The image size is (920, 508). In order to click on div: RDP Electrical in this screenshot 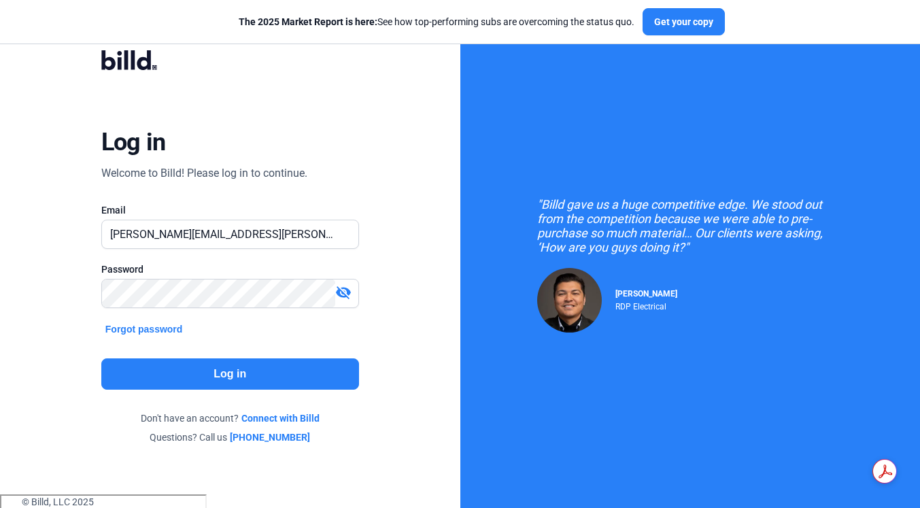, I will do `click(646, 305)`.